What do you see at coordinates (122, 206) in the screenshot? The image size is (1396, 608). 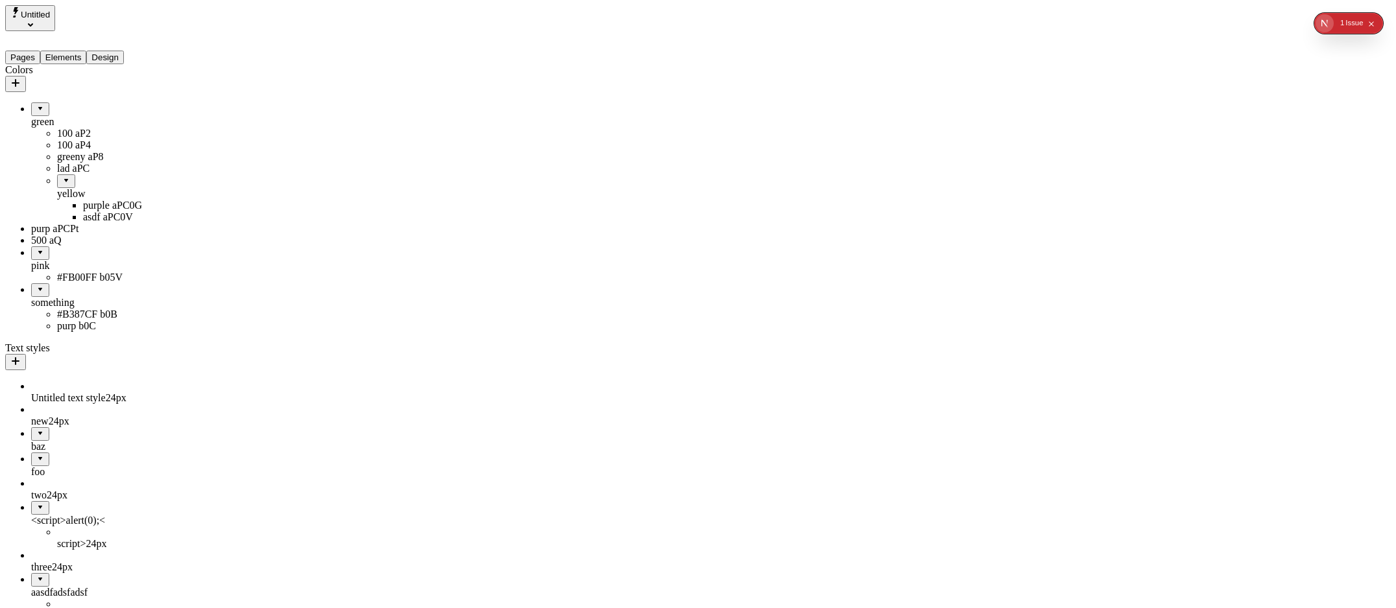 I see `div: purple aPC0G` at bounding box center [122, 206].